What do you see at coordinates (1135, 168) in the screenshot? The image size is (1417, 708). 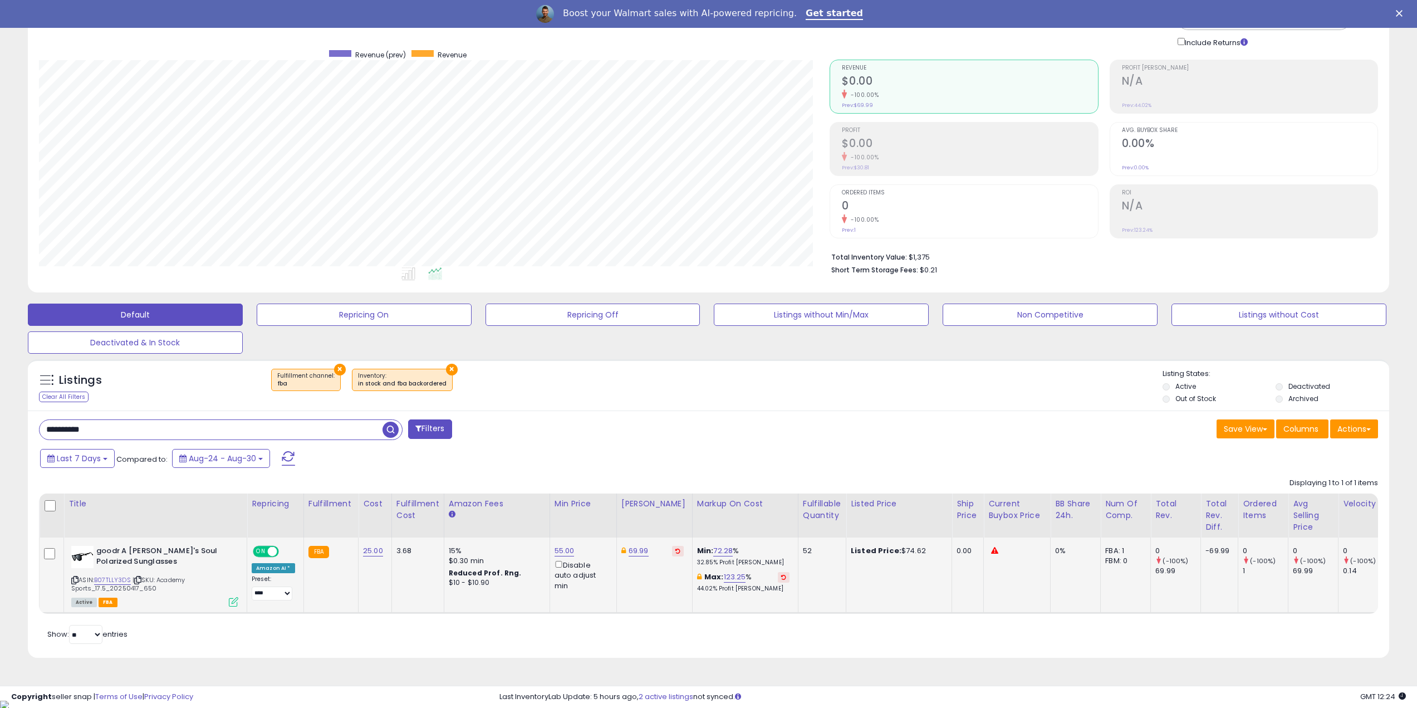 I see `small: Prev: 0.00%` at bounding box center [1135, 168].